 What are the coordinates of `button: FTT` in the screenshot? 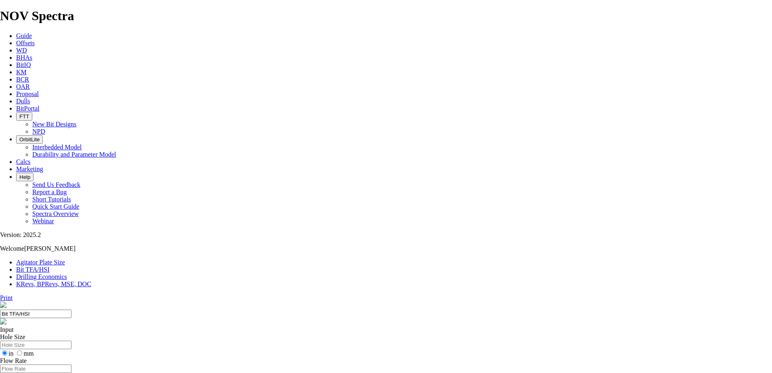 It's located at (24, 116).